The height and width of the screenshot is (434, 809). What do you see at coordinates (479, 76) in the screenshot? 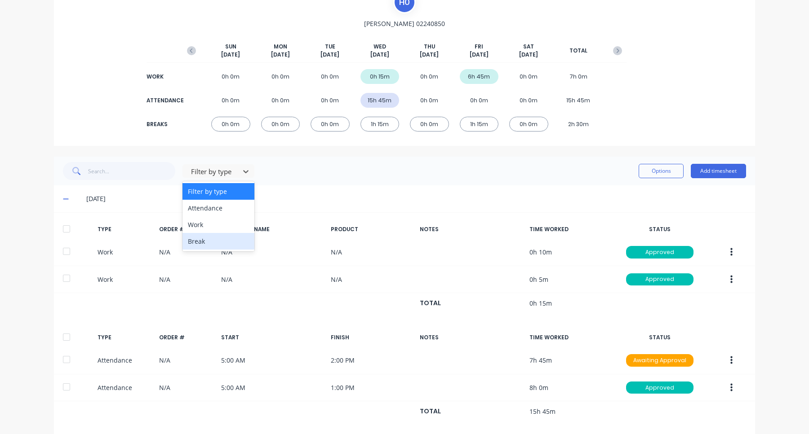
I see `div: 6h 45m` at bounding box center [479, 76].